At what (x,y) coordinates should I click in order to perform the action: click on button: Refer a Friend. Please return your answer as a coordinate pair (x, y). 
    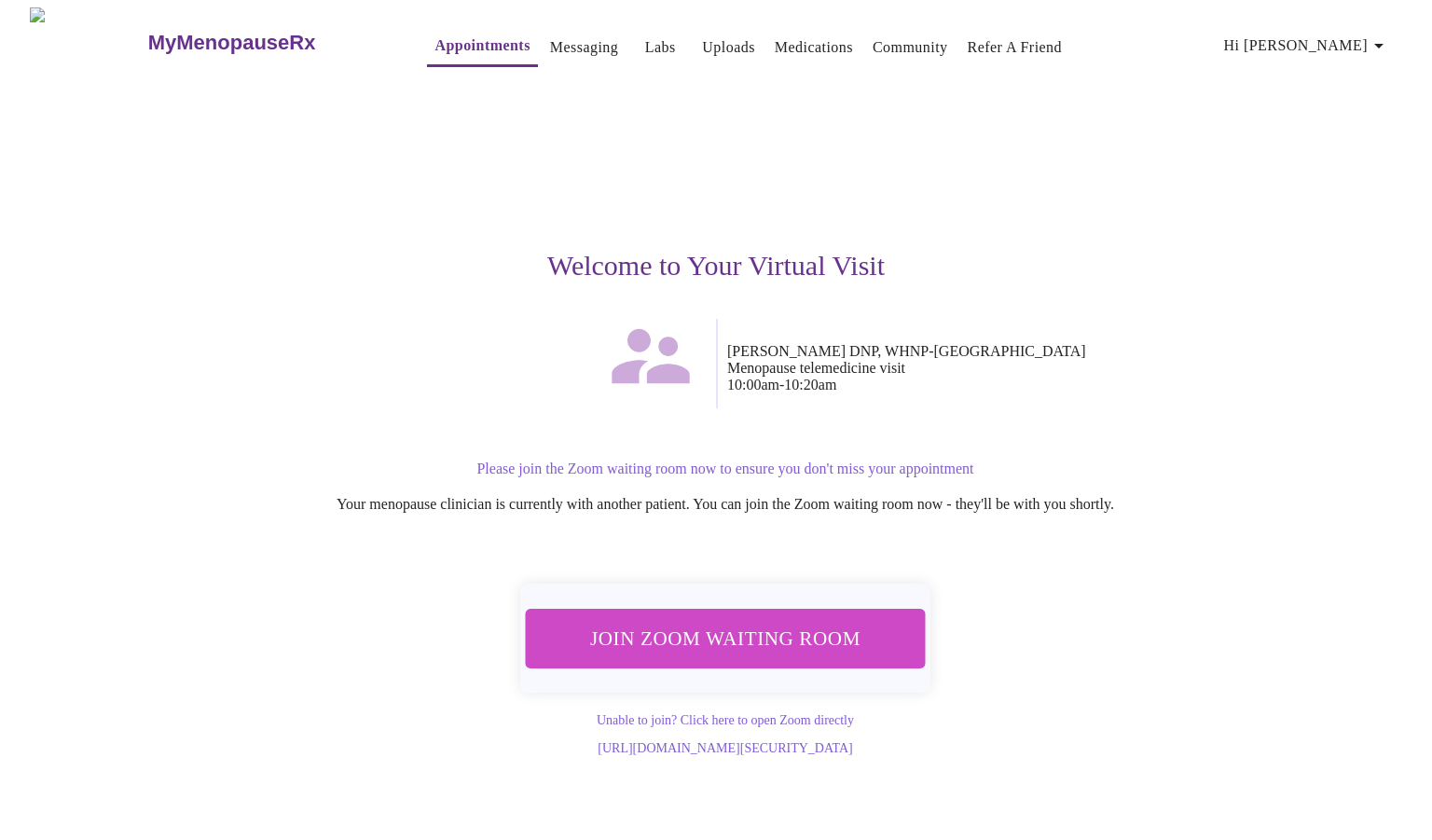
    Looking at the image, I should click on (1015, 47).